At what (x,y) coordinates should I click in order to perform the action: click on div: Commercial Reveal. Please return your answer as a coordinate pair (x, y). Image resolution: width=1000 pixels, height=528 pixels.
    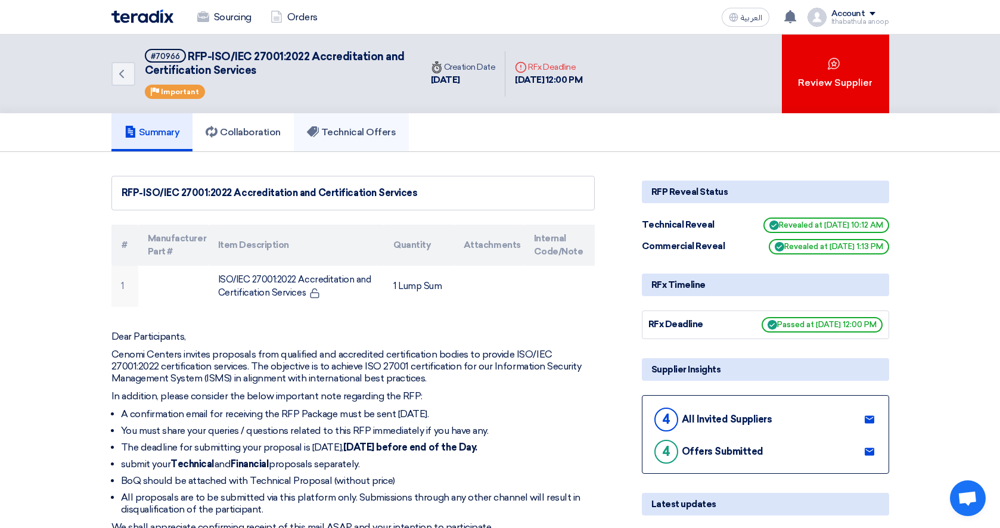
    Looking at the image, I should click on (687, 246).